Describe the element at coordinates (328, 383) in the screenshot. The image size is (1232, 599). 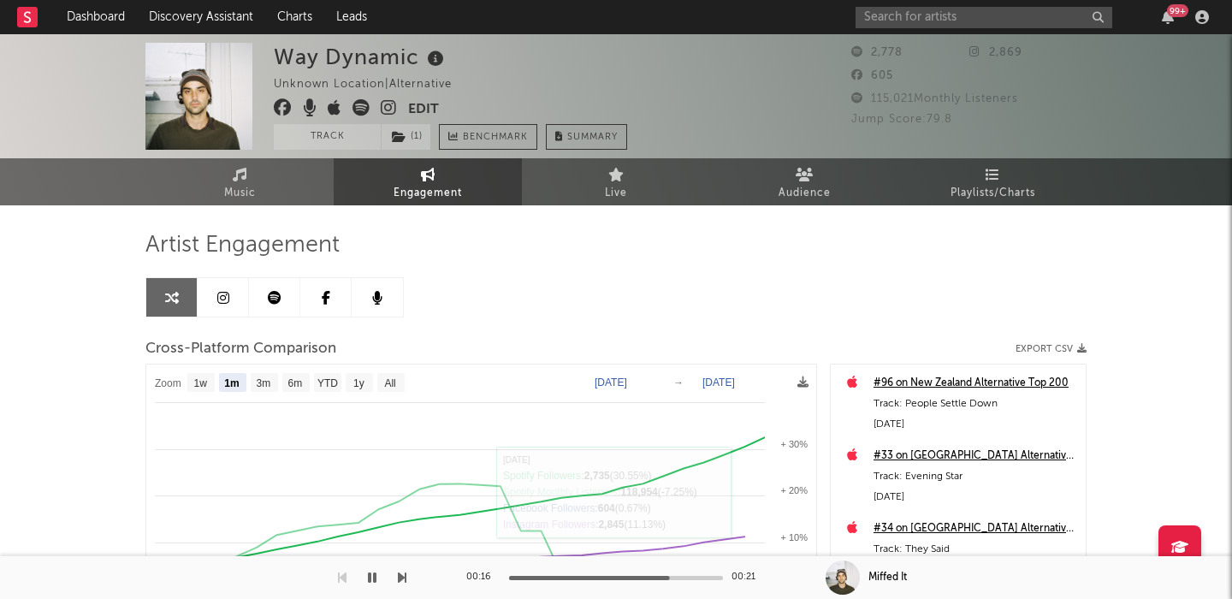
I see `text: YTD` at that location.